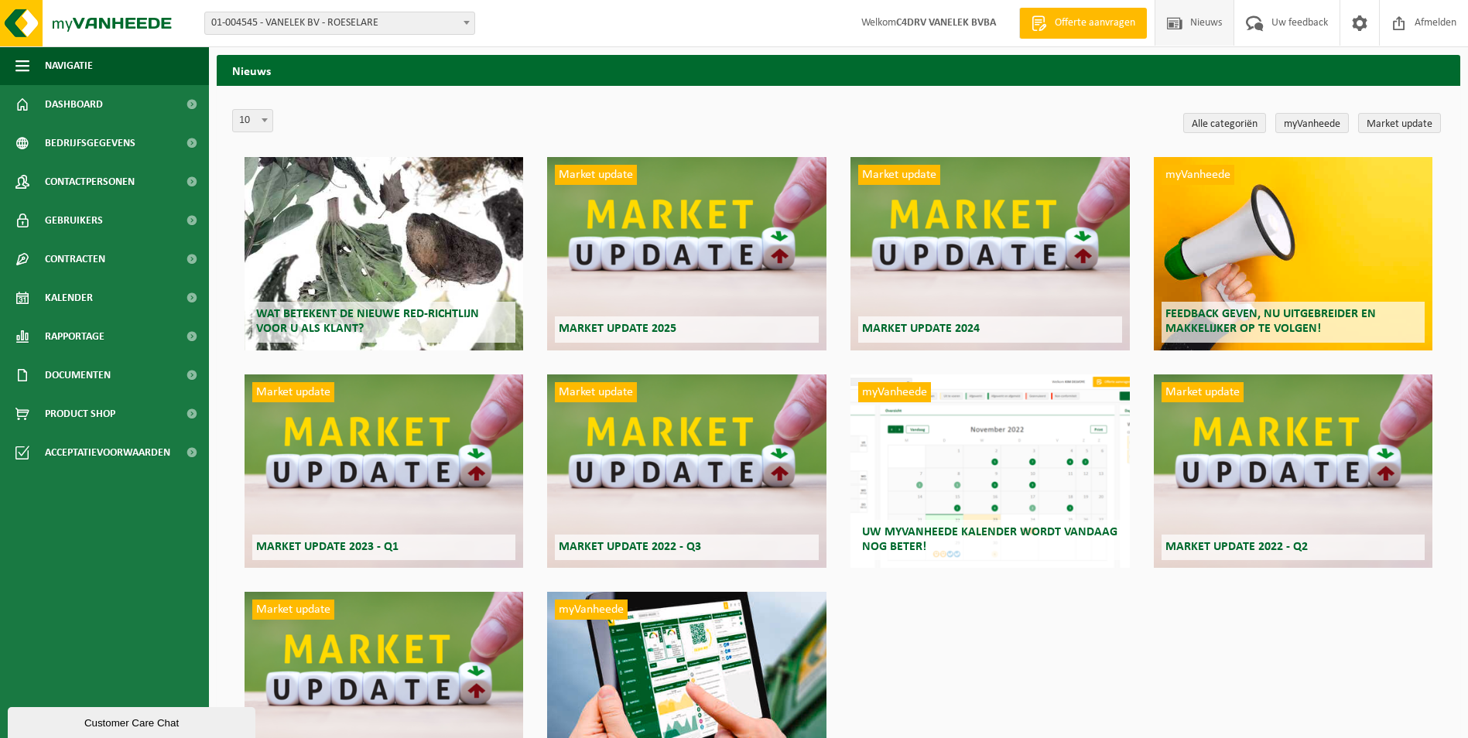 Image resolution: width=1468 pixels, height=738 pixels. I want to click on span: Market update 2022 - Q3, so click(630, 547).